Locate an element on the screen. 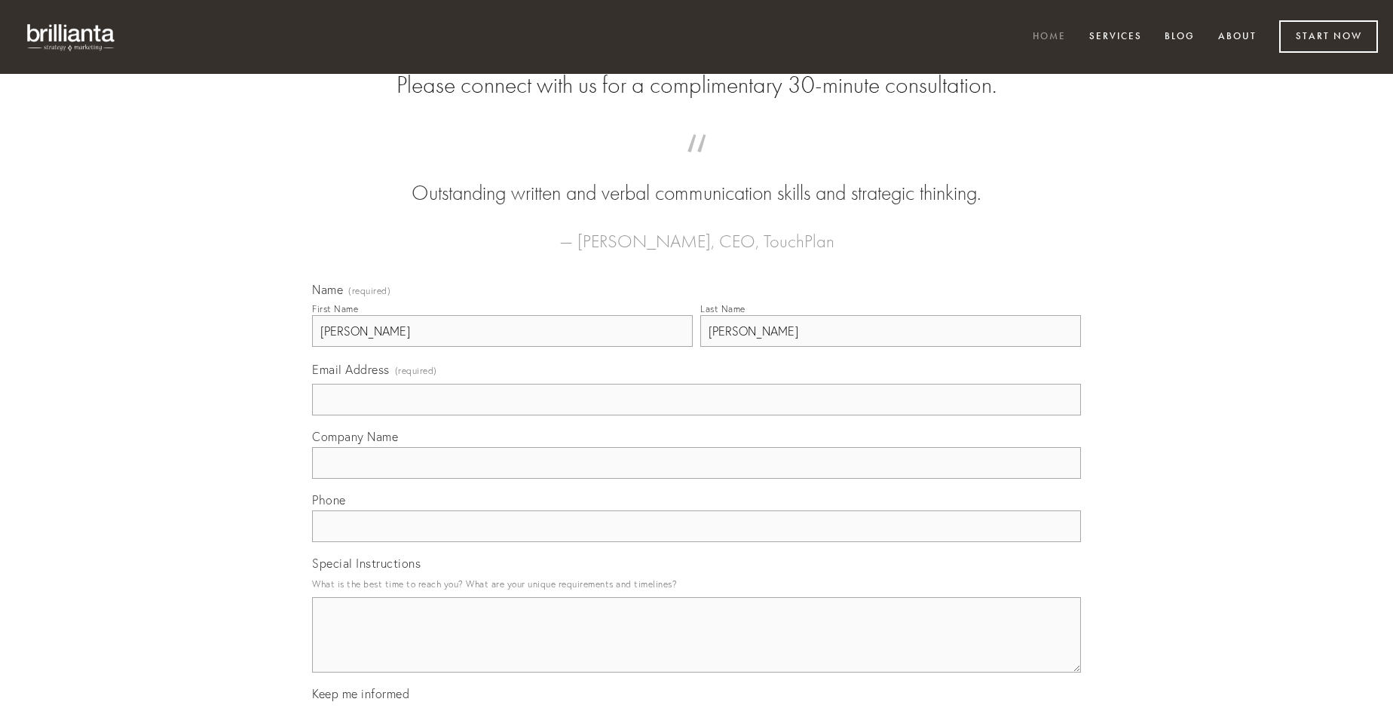  a: Services is located at coordinates (1115, 37).